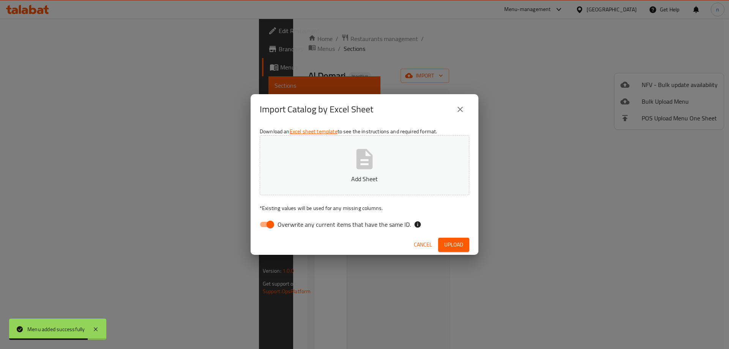 This screenshot has width=729, height=349. What do you see at coordinates (365, 208) in the screenshot?
I see `p: Existing values will be used for any missing columns.` at bounding box center [365, 208].